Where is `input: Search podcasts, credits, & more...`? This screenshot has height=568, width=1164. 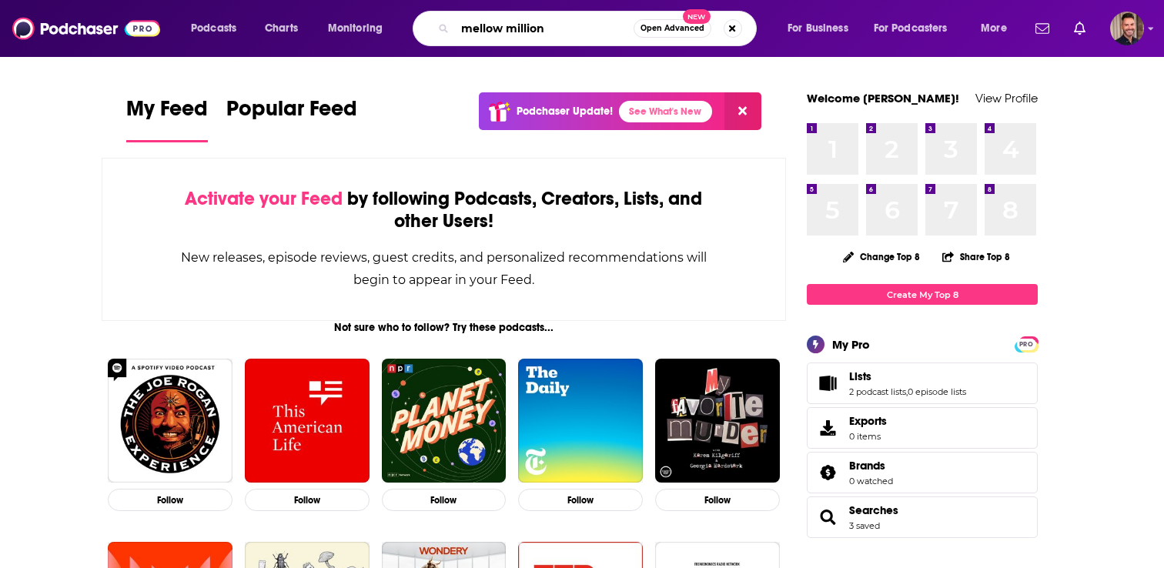 input: Search podcasts, credits, & more... is located at coordinates (544, 28).